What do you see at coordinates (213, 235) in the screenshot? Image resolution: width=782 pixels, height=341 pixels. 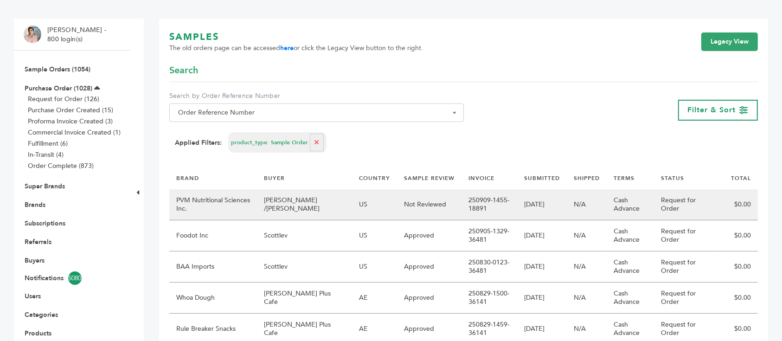 I see `td: Foodot Inc` at bounding box center [213, 235].